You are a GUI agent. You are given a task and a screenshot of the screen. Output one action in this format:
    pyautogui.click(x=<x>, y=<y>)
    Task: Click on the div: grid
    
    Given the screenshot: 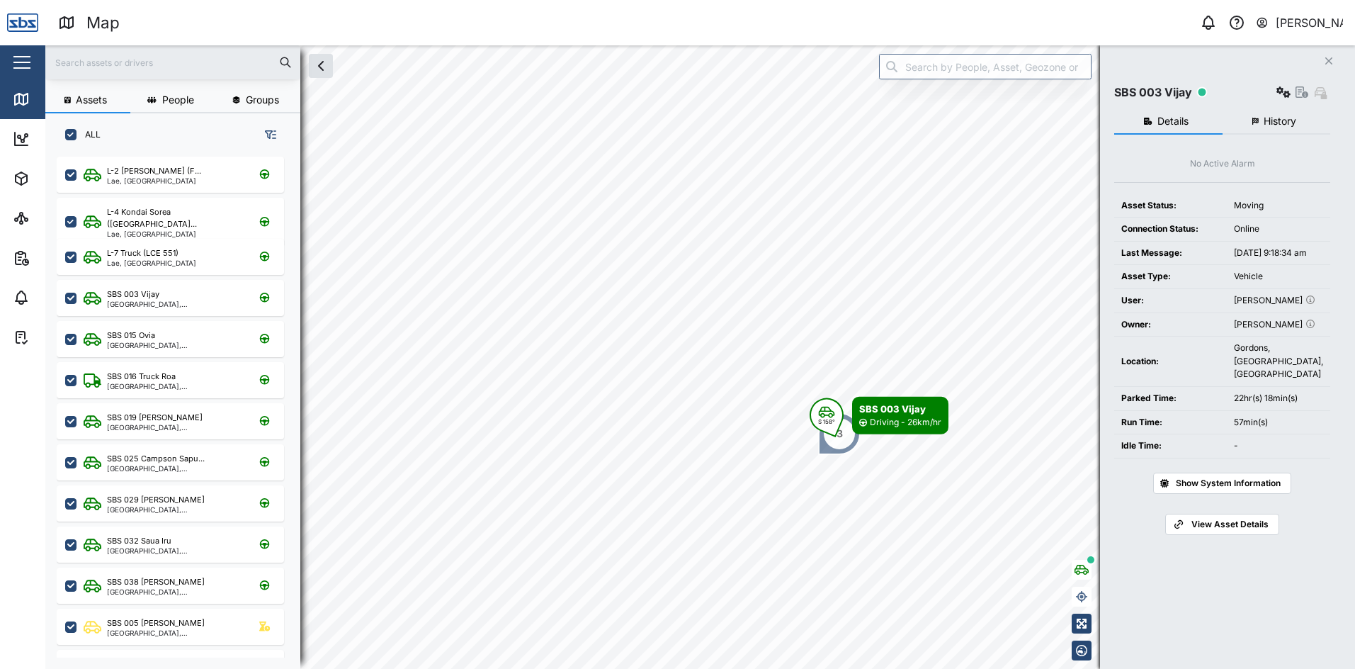 What is the action you would take?
    pyautogui.click(x=178, y=404)
    